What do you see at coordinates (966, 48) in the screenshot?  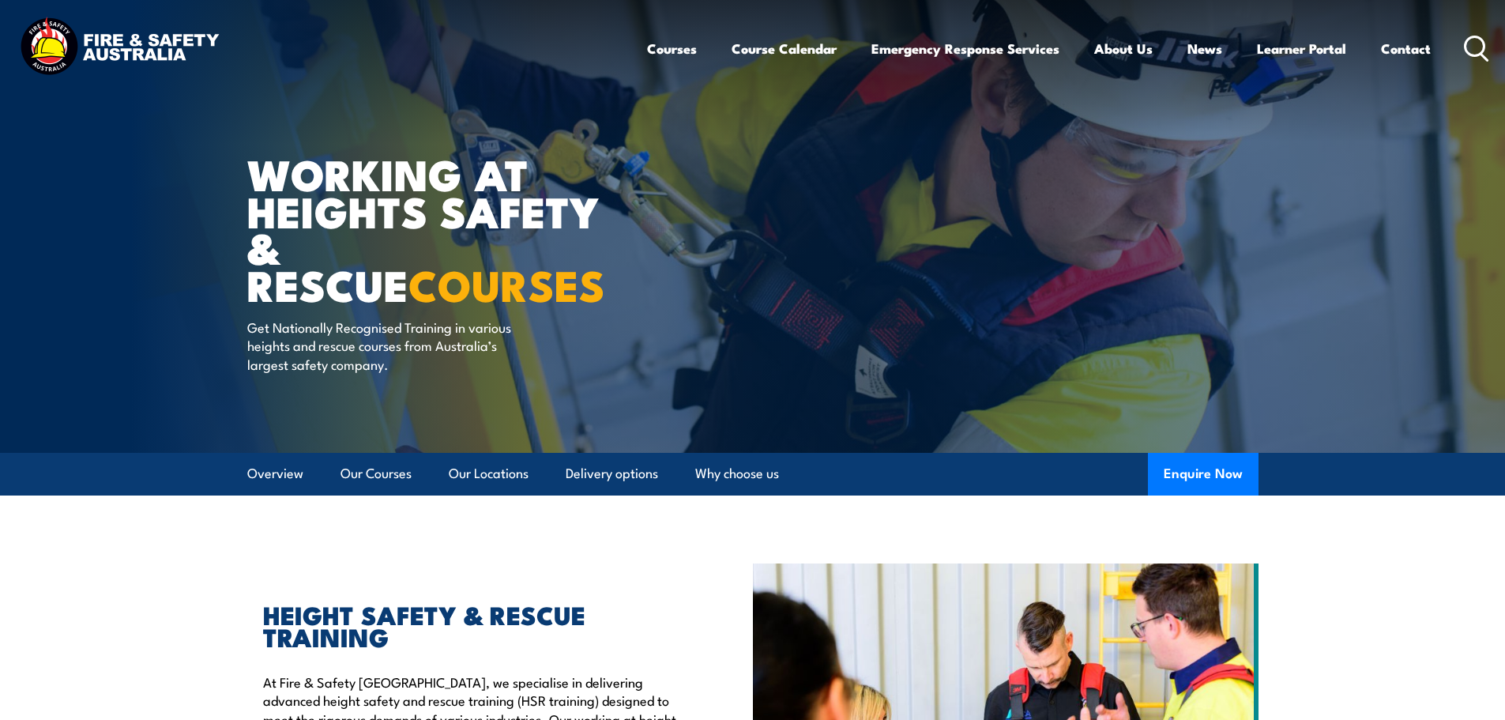 I see `a: Emergency Response Services` at bounding box center [966, 48].